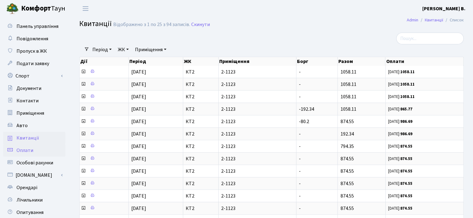 The image size is (473, 218). I want to click on span: Контакти, so click(27, 101).